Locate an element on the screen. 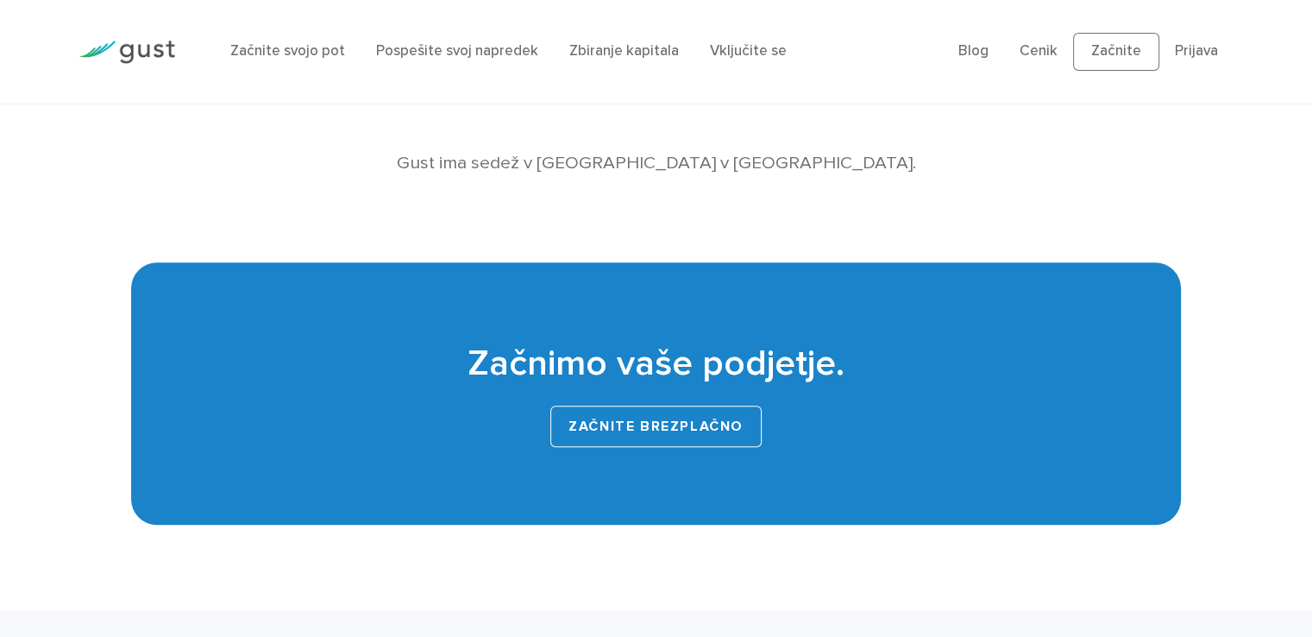 The height and width of the screenshot is (637, 1312). font: Vključite se is located at coordinates (748, 51).